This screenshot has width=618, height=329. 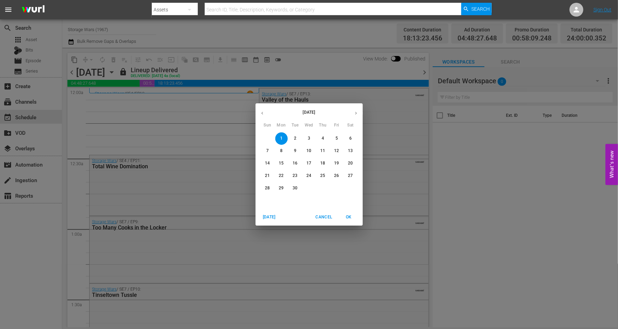 I want to click on p: 7, so click(x=267, y=151).